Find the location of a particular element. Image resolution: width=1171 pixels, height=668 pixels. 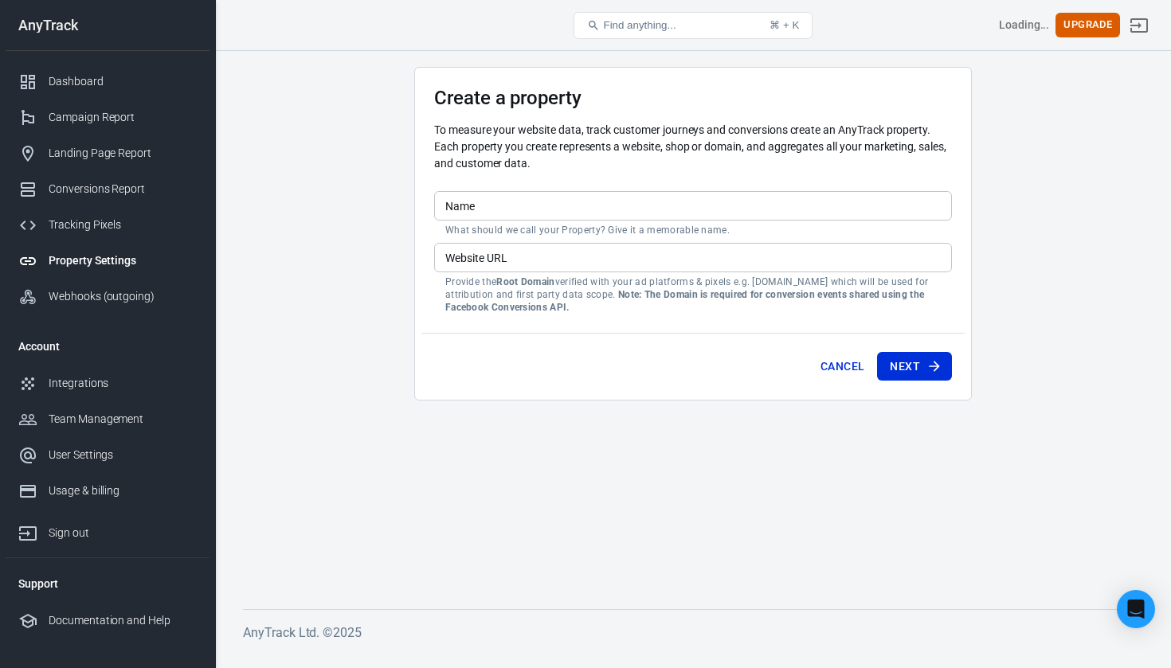

div: Open Intercom Messenger is located at coordinates (1136, 609).